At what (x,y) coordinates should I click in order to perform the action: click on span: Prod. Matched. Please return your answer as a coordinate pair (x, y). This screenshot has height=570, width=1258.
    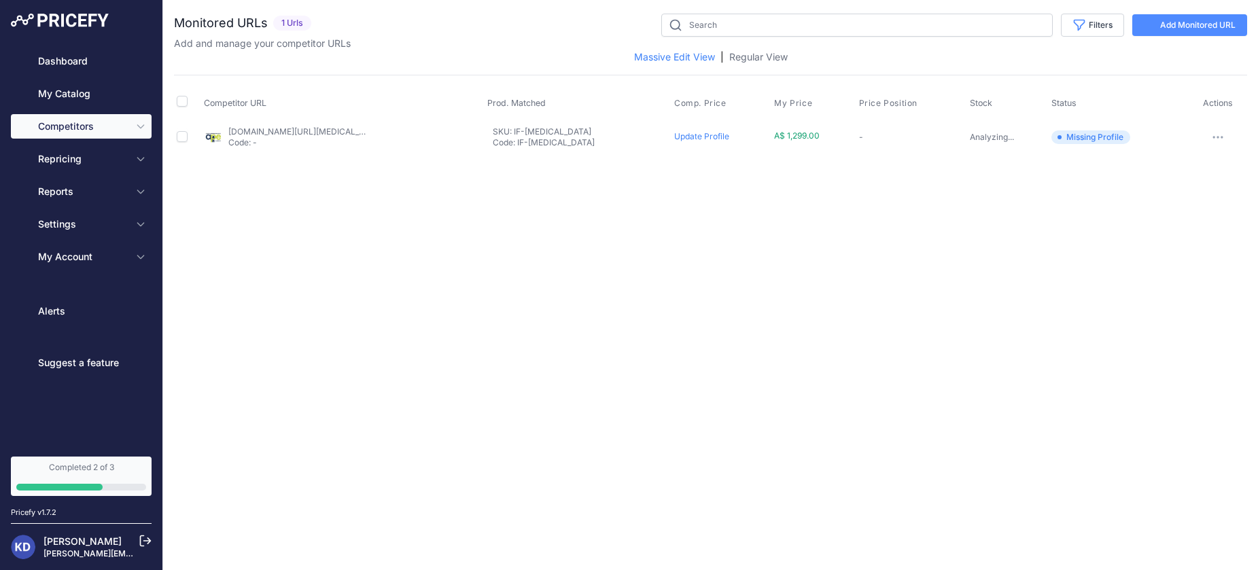
    Looking at the image, I should click on (517, 103).